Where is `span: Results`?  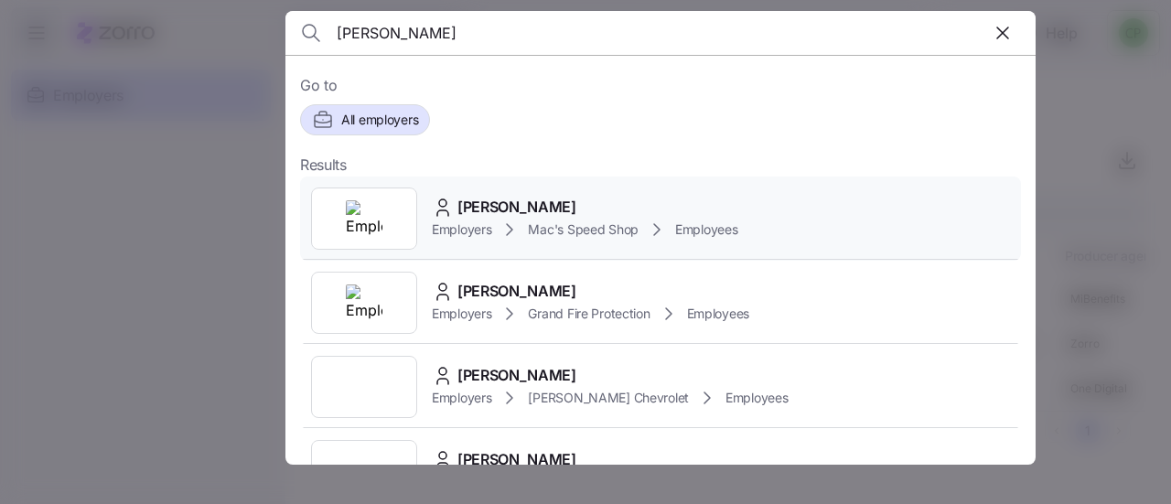
span: Results is located at coordinates (323, 165).